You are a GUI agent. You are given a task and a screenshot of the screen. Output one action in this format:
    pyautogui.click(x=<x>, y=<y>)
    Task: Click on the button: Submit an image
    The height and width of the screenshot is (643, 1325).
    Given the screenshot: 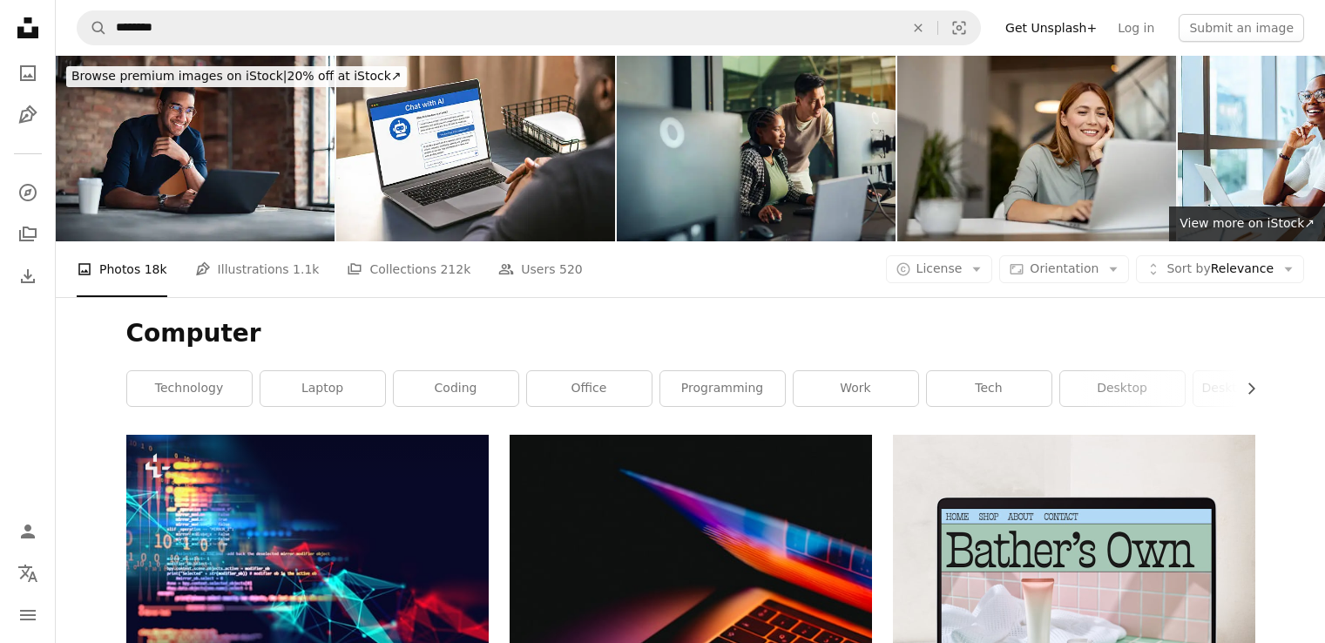 What is the action you would take?
    pyautogui.click(x=1241, y=28)
    